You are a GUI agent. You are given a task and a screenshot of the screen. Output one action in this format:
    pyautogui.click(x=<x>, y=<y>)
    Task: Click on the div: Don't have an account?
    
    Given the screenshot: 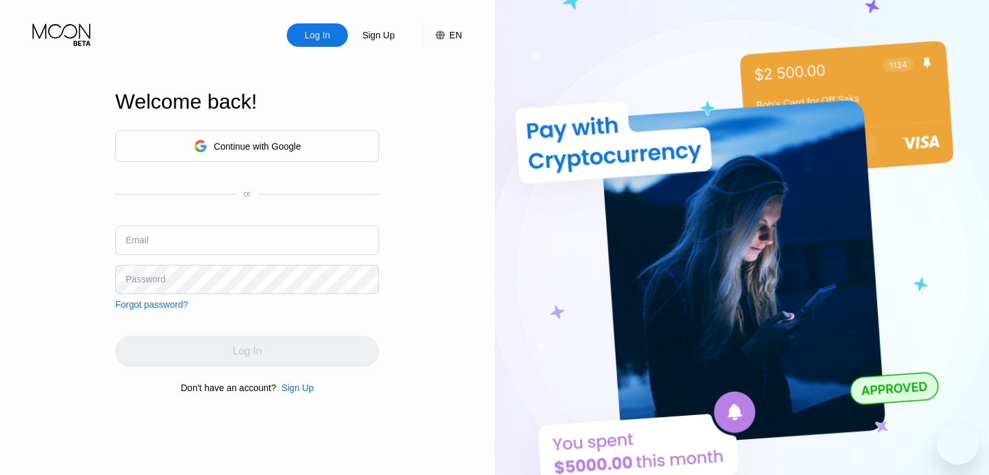 What is the action you would take?
    pyautogui.click(x=228, y=387)
    